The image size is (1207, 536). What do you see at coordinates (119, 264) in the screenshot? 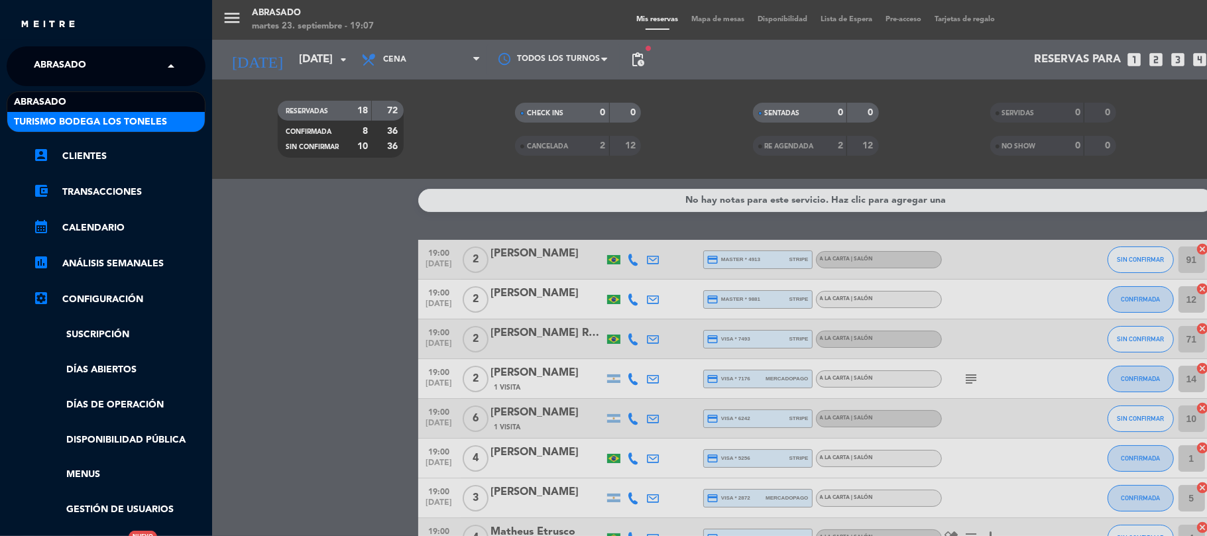
I see `a: assessmentANÁLISIS SEMANALES` at bounding box center [119, 264].